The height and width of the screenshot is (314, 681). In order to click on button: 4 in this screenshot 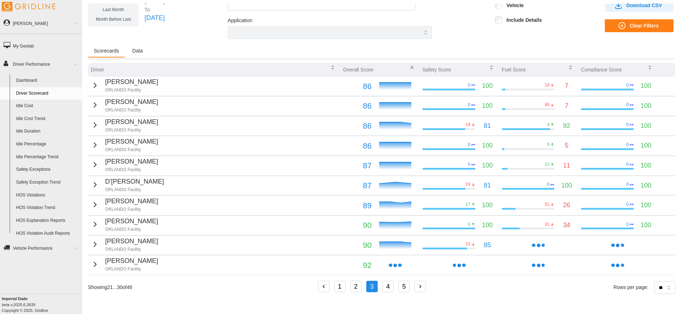, I will do `click(388, 287)`.